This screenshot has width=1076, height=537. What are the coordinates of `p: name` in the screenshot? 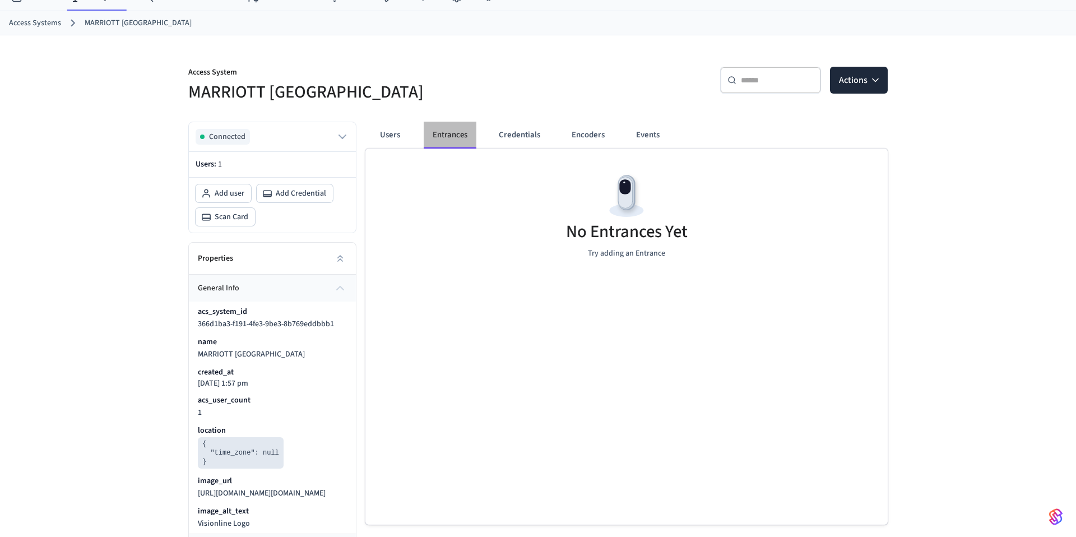 It's located at (207, 342).